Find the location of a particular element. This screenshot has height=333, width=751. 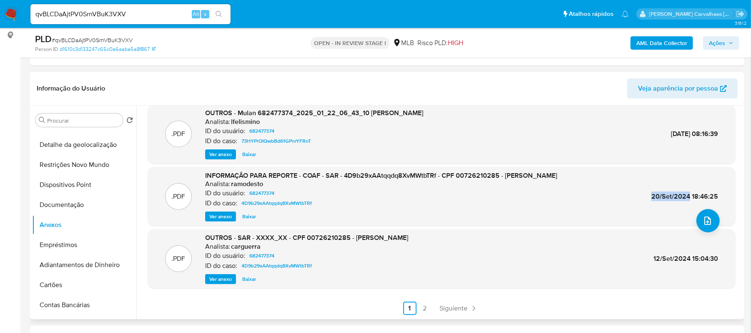

span: # qvBLCDaAjtPV0SrnVBuK3VXV is located at coordinates (92, 40).